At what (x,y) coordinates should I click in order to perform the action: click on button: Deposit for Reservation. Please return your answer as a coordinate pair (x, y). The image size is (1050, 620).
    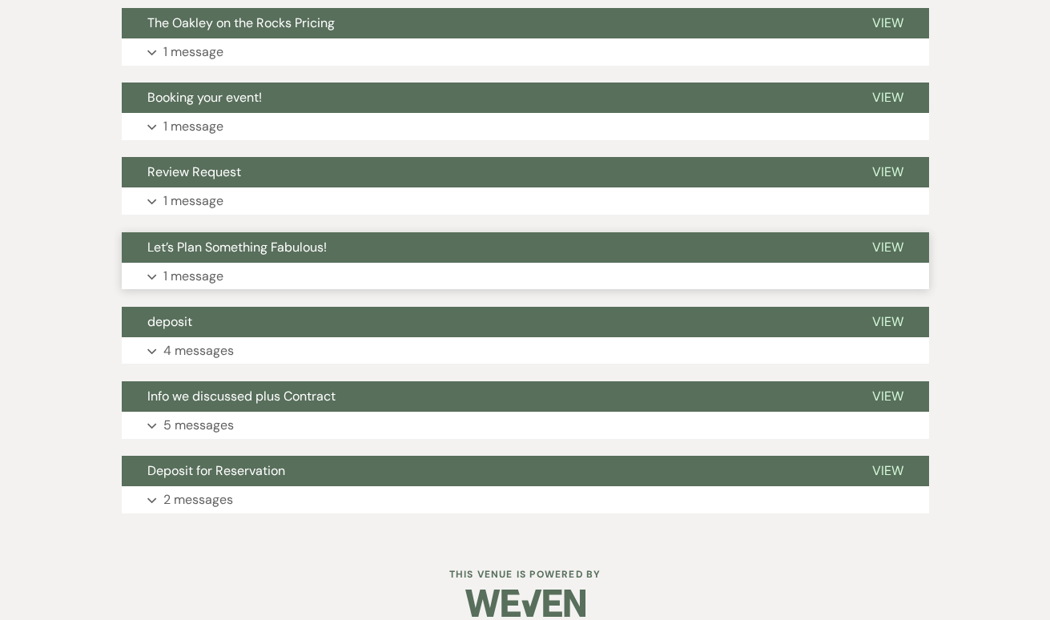
    Looking at the image, I should click on (484, 471).